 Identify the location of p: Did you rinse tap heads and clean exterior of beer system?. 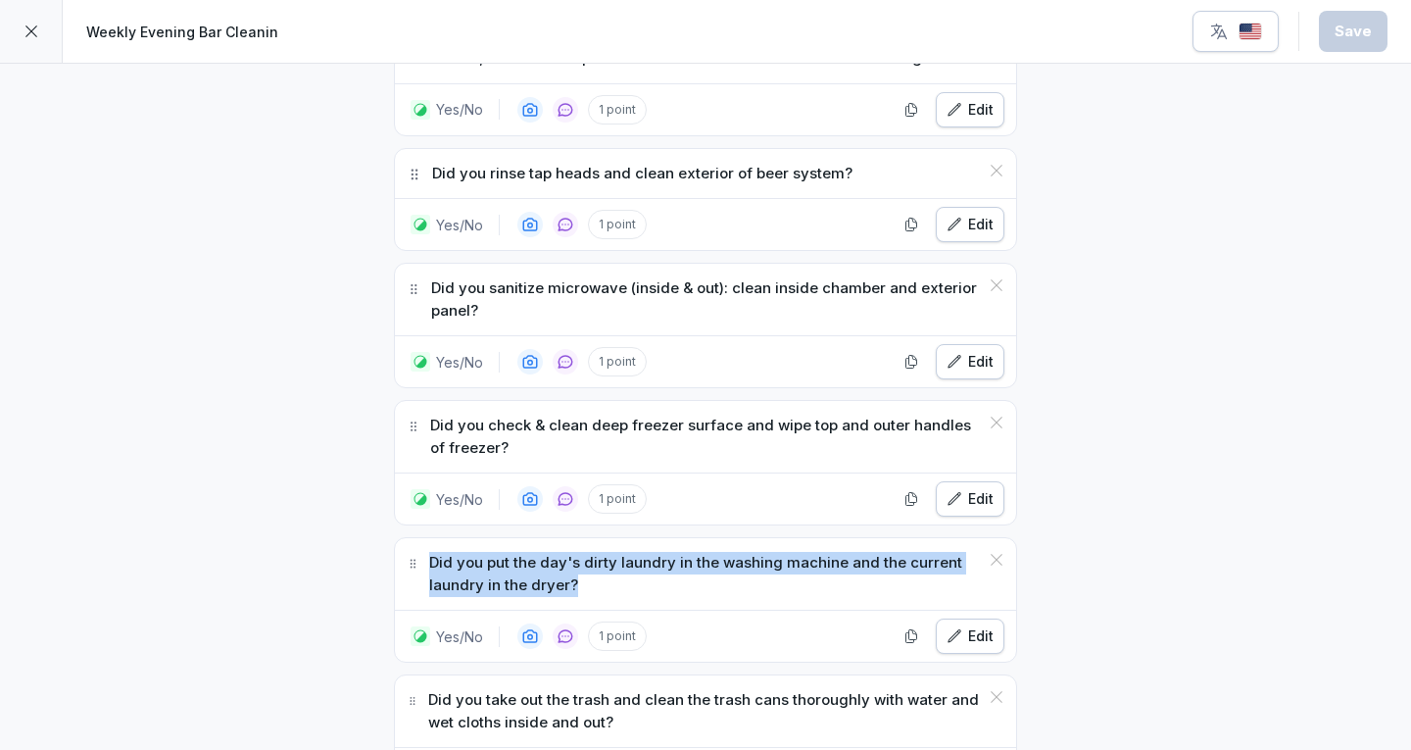
(642, 173).